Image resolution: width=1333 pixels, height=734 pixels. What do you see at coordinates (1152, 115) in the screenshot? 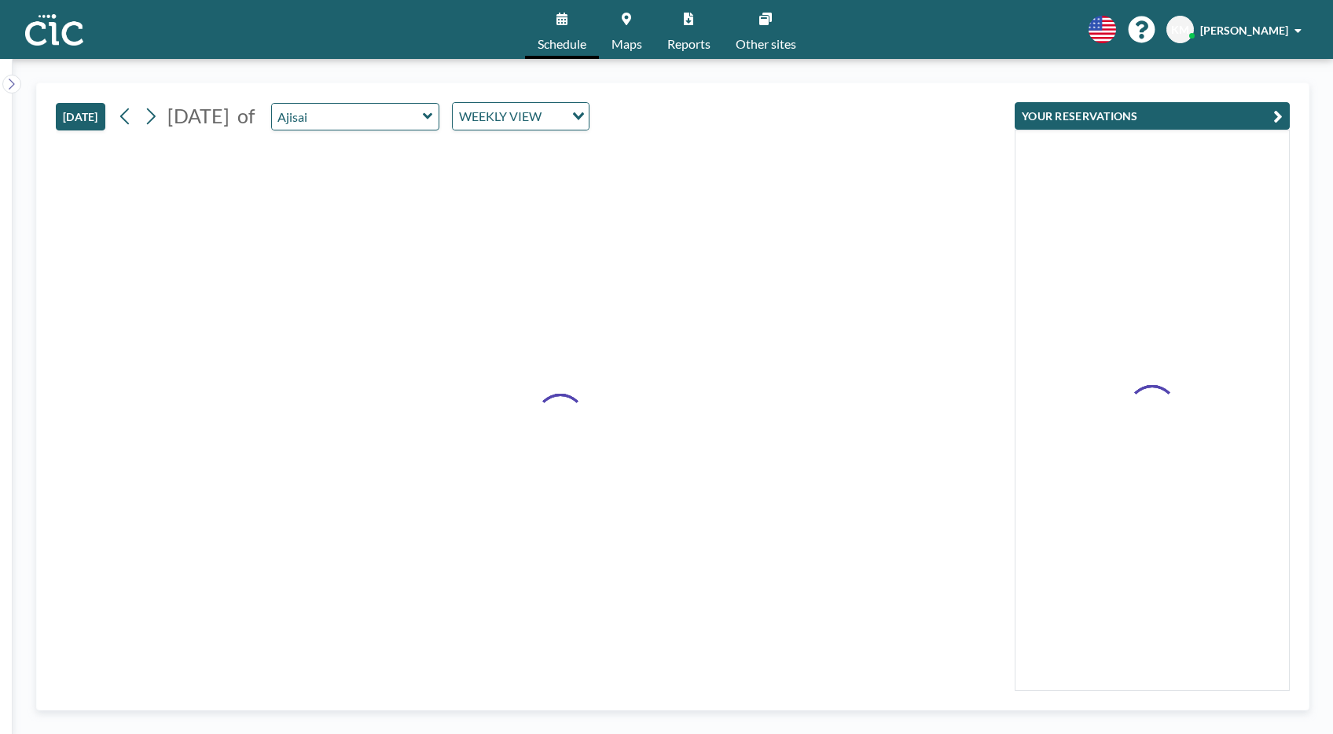
I see `button: YOUR RESERVATIONS` at bounding box center [1152, 115].